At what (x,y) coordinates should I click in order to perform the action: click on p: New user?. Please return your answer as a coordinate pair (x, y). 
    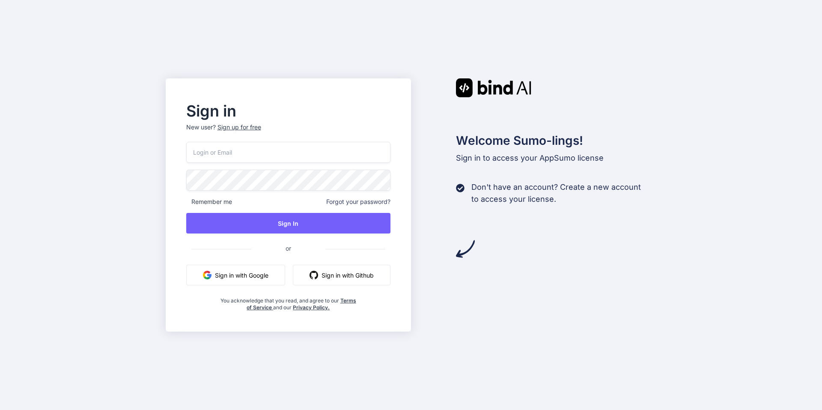
    Looking at the image, I should click on (289, 132).